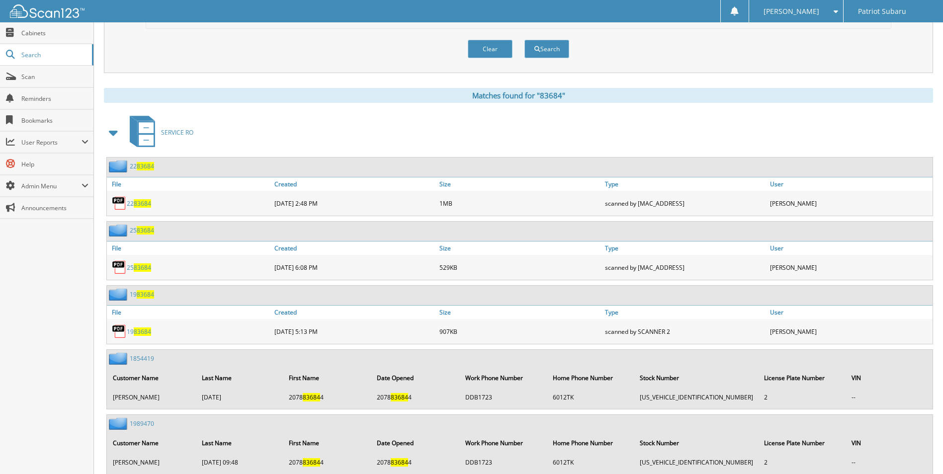 Image resolution: width=943 pixels, height=474 pixels. Describe the element at coordinates (55, 164) in the screenshot. I see `span: Help` at that location.